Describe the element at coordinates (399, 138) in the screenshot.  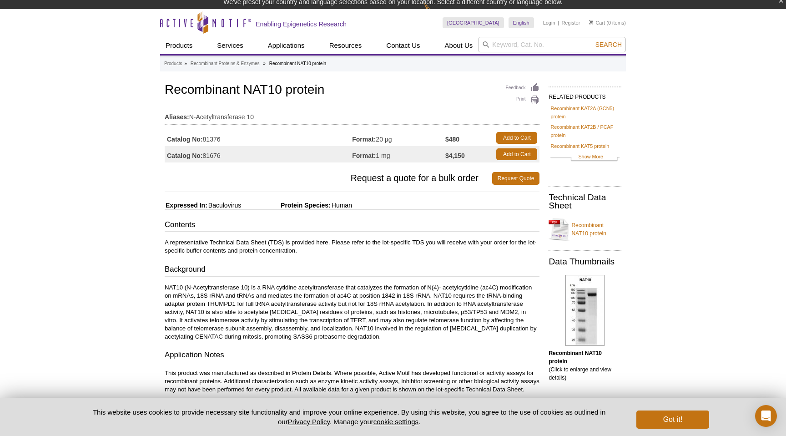
I see `td: 20 µg` at that location.